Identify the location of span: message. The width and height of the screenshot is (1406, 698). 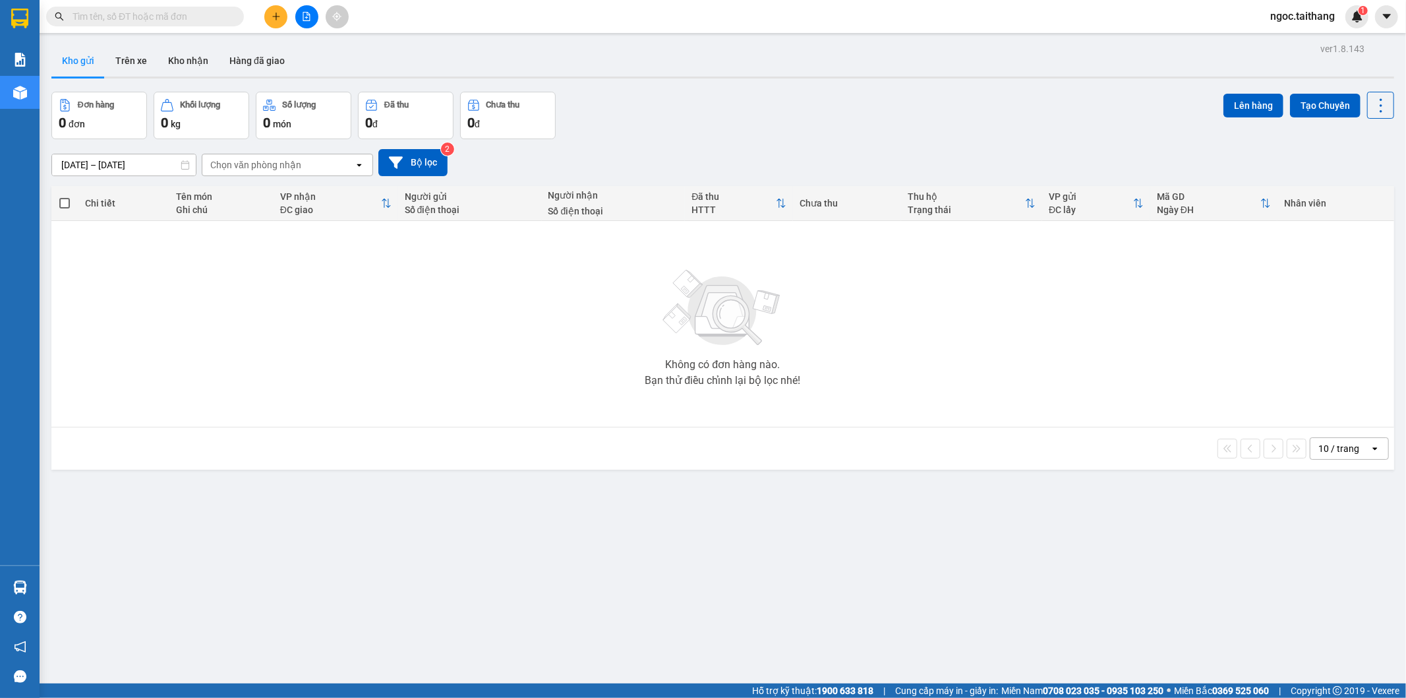
(20, 676).